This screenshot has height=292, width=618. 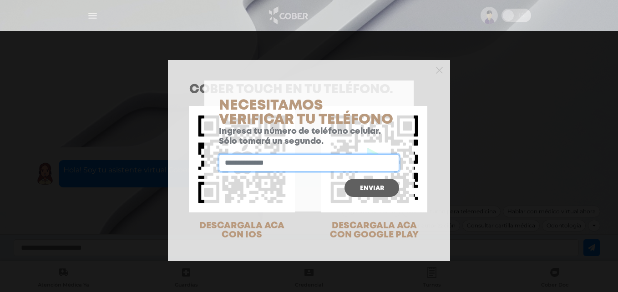 What do you see at coordinates (372, 188) in the screenshot?
I see `button: Enviar` at bounding box center [372, 188].